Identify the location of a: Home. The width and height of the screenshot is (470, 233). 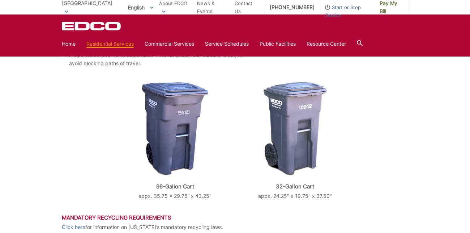
(69, 44).